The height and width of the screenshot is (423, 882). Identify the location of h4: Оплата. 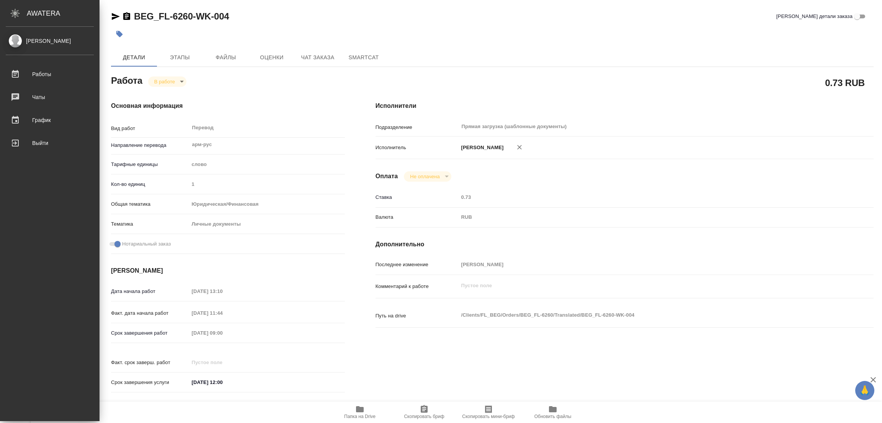
(387, 176).